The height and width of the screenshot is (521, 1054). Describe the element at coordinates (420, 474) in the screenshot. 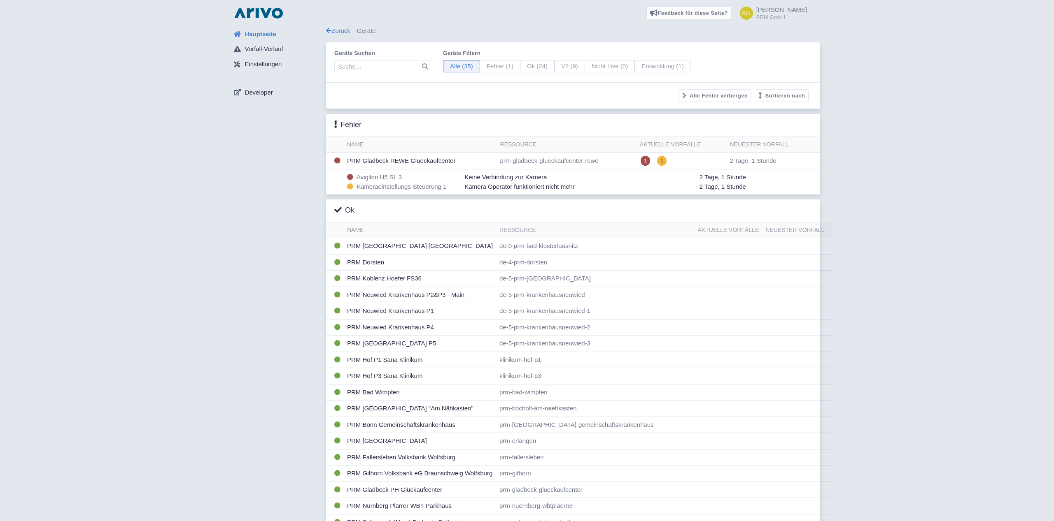

I see `td: PRM Gifhorn Volksbank eG Braunschweig Wolfsburg` at that location.